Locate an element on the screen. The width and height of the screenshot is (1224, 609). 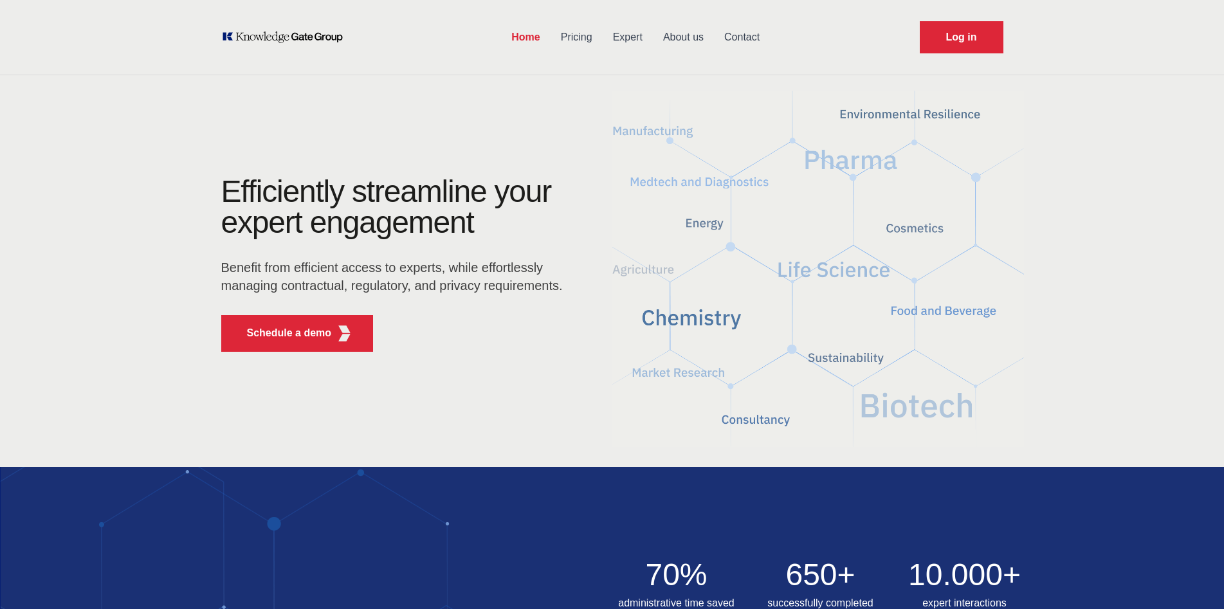
a: KOL Knowledge Platform: Talk to Key External Experts (KEE) is located at coordinates (286, 37).